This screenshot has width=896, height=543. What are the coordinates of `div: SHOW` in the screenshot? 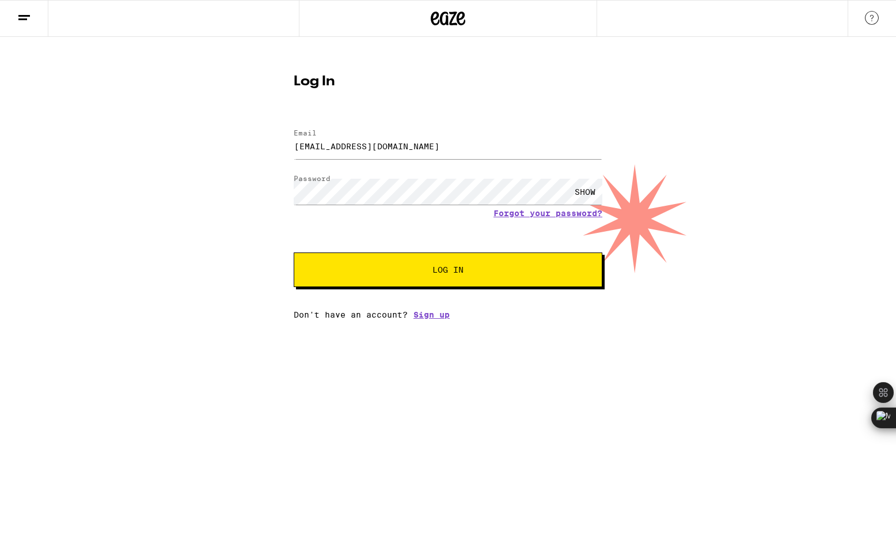 It's located at (585, 191).